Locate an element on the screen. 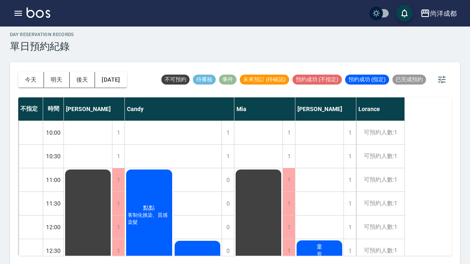  div: Mia is located at coordinates (265, 109).